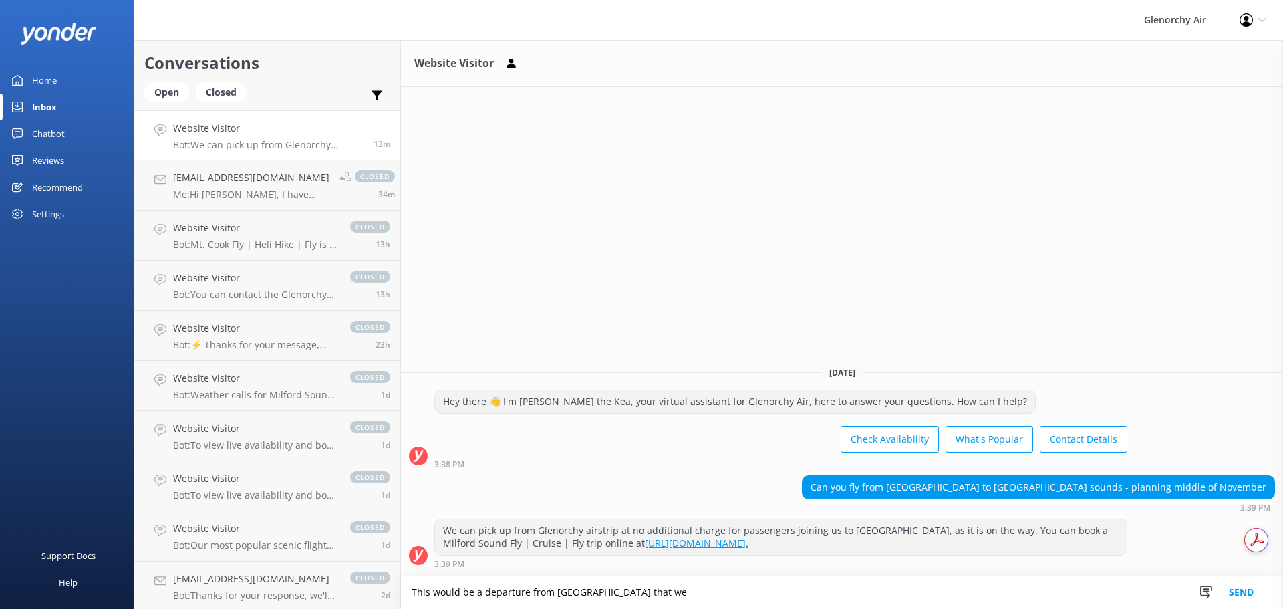  What do you see at coordinates (383, 344) in the screenshot?
I see `span: Oct 10 2025 04:08pm (UTC +13:00) Pacific/Auckland` at bounding box center [383, 344].